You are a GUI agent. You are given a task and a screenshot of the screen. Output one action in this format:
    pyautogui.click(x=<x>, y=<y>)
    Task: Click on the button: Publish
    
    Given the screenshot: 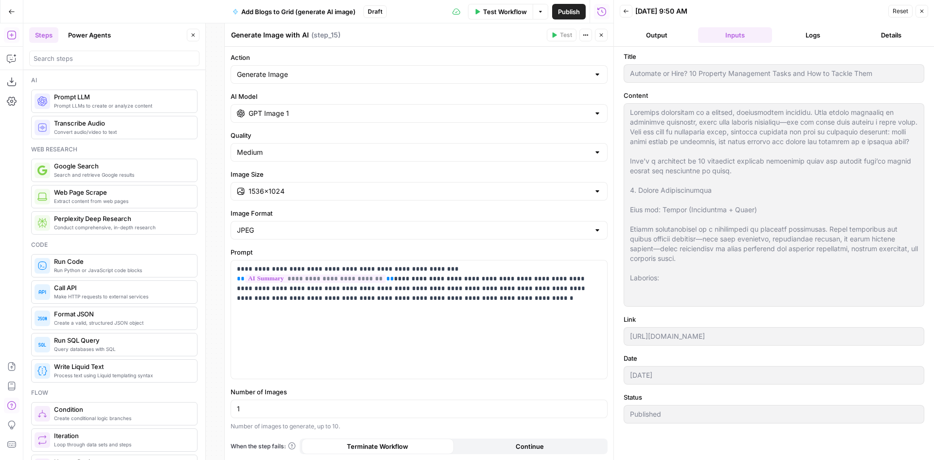 What is the action you would take?
    pyautogui.click(x=569, y=12)
    